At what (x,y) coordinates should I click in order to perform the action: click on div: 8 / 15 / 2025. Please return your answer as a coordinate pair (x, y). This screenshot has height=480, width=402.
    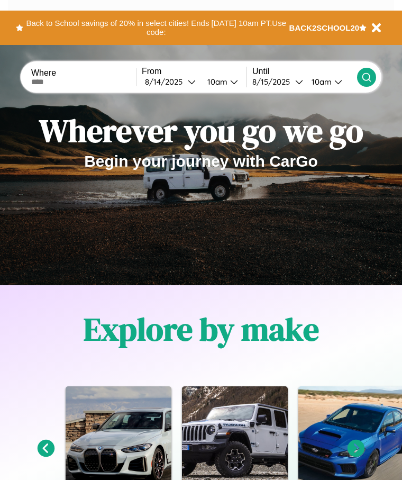
    Looking at the image, I should click on (274, 81).